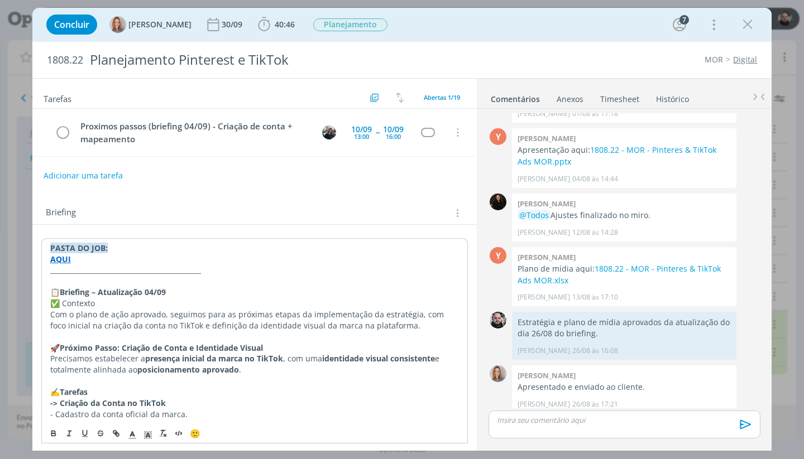 This screenshot has height=459, width=804. What do you see at coordinates (71, 25) in the screenshot?
I see `span: Concluir` at bounding box center [71, 25].